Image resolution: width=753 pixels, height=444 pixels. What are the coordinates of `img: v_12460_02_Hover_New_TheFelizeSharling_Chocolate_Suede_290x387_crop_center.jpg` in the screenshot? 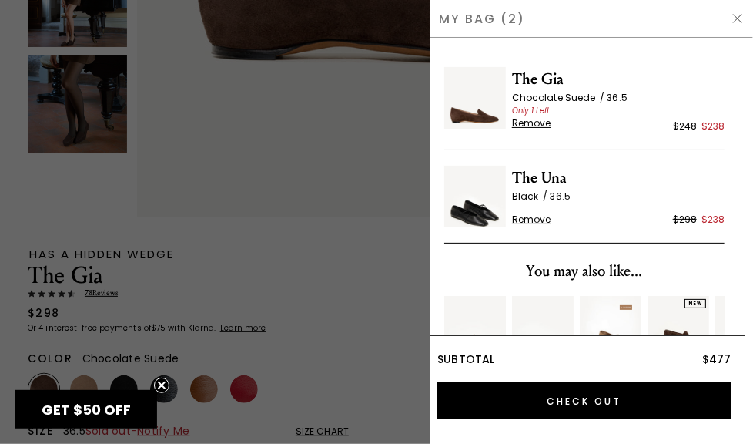 It's located at (679, 327).